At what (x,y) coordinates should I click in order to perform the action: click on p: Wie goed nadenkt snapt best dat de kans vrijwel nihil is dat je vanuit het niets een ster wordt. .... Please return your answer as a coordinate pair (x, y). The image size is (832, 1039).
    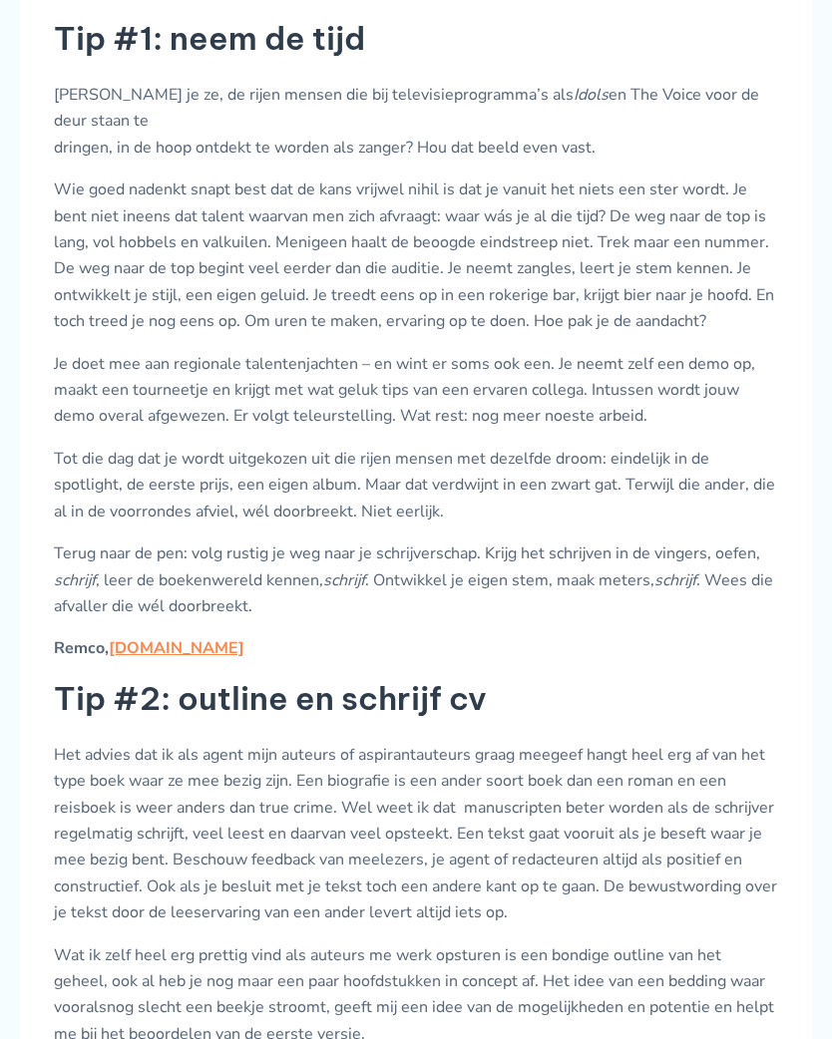
    Looking at the image, I should click on (416, 256).